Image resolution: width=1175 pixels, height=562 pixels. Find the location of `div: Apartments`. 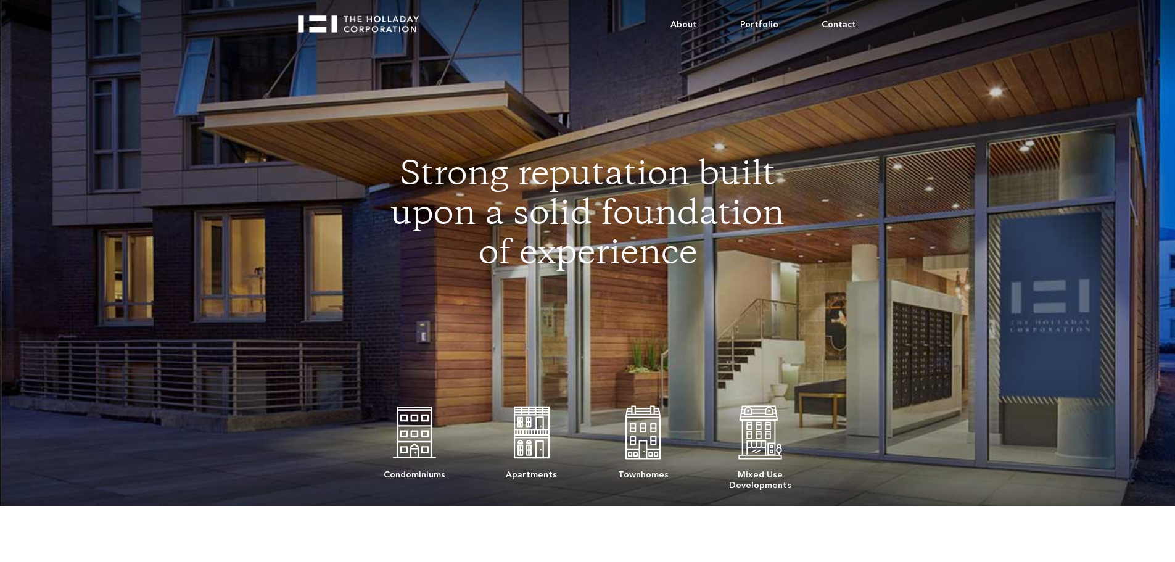

div: Apartments is located at coordinates (531, 471).